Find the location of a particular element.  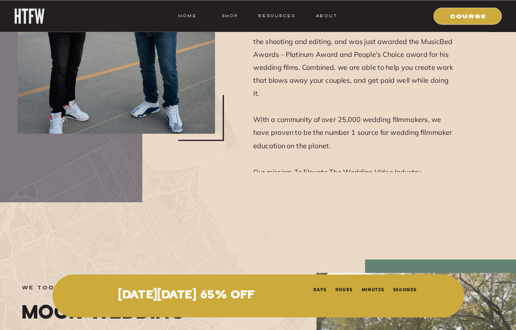

a: HOME is located at coordinates (188, 16).